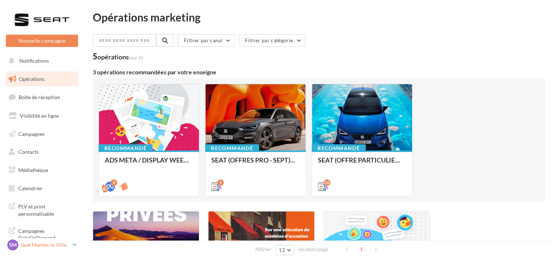 The width and height of the screenshot is (554, 258). Describe the element at coordinates (362, 164) in the screenshot. I see `div: SEAT (OFFRE PARTICULIER - SEPT) - SOCIAL MEDIA` at that location.